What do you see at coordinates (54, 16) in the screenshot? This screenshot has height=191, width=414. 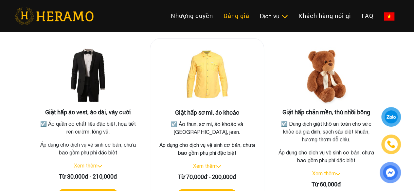 I see `img: heramo-logo.png` at bounding box center [54, 16].